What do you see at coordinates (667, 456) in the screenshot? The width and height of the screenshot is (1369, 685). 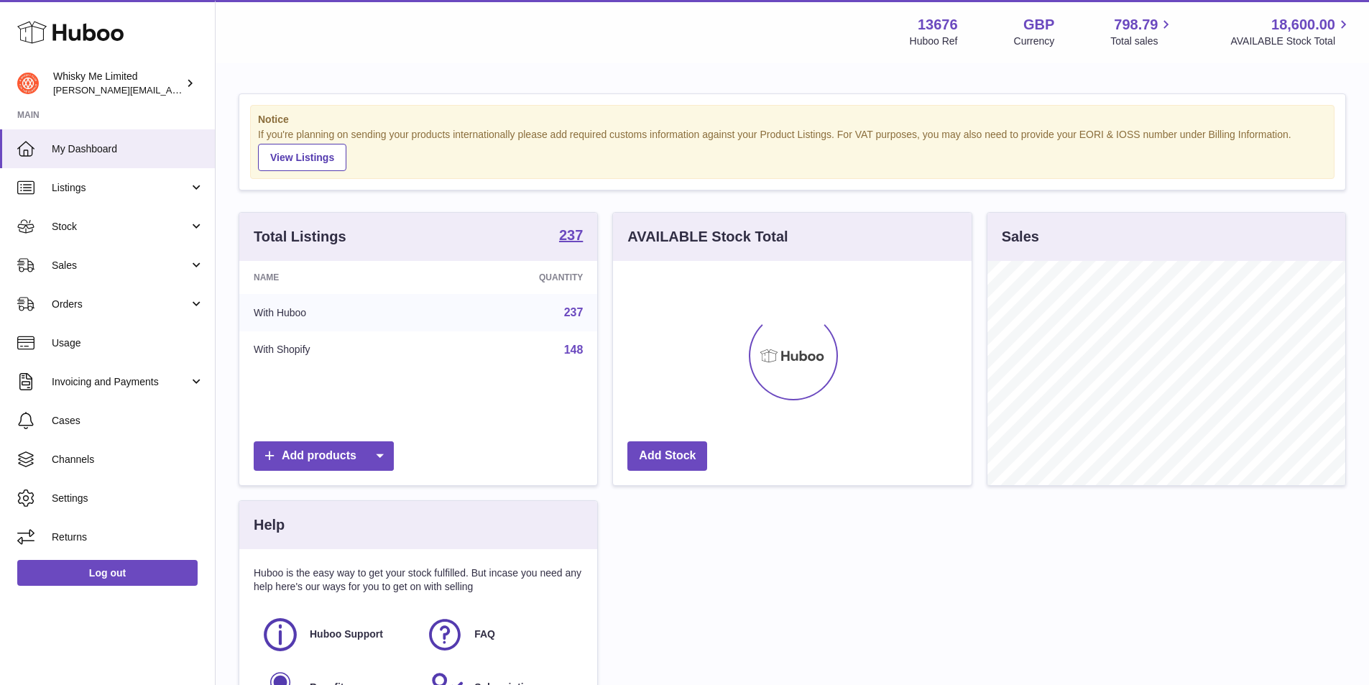 I see `a: Add Stock` at bounding box center [667, 456].